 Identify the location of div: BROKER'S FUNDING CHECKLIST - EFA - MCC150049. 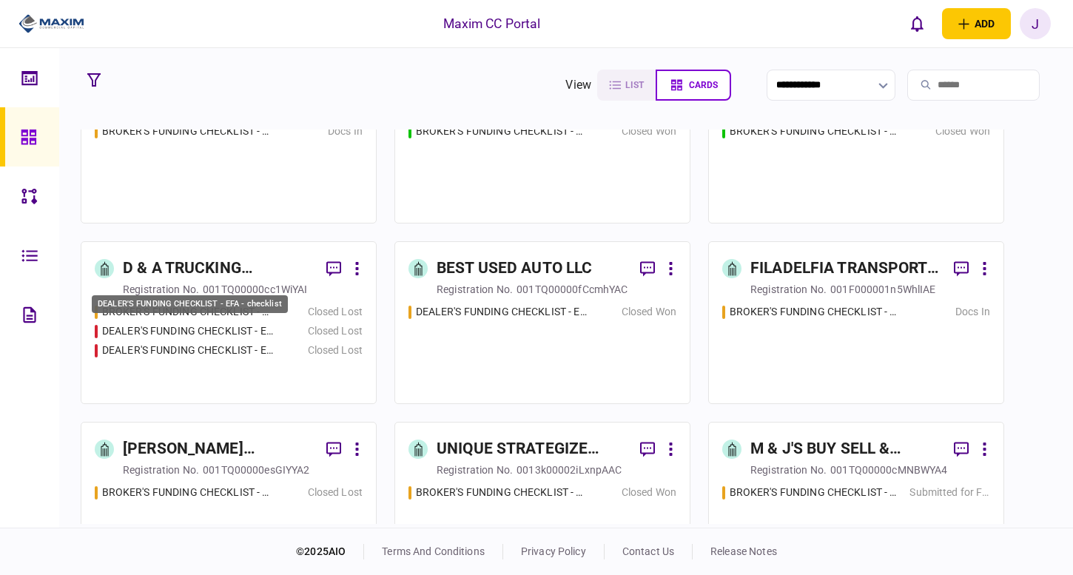
(816, 492).